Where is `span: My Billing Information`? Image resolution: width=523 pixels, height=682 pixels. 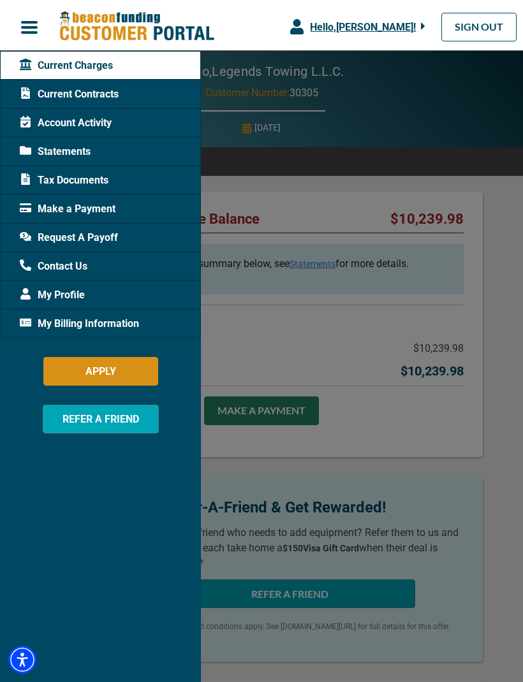
span: My Billing Information is located at coordinates (79, 324).